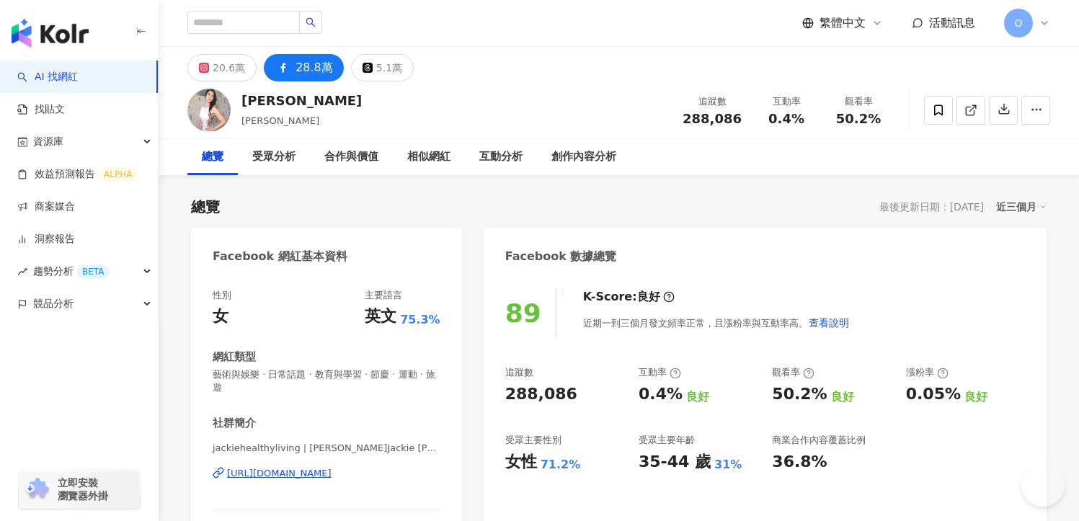  I want to click on span: 75.3%, so click(420, 320).